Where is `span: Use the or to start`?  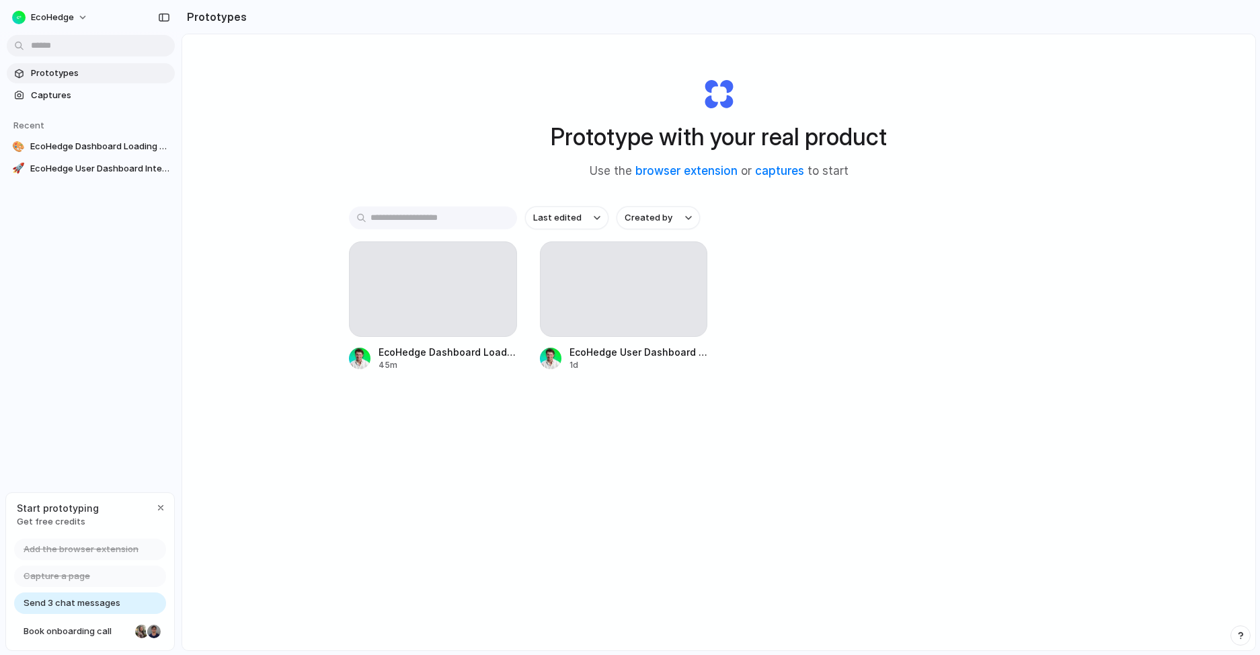
span: Use the or to start is located at coordinates (719, 171).